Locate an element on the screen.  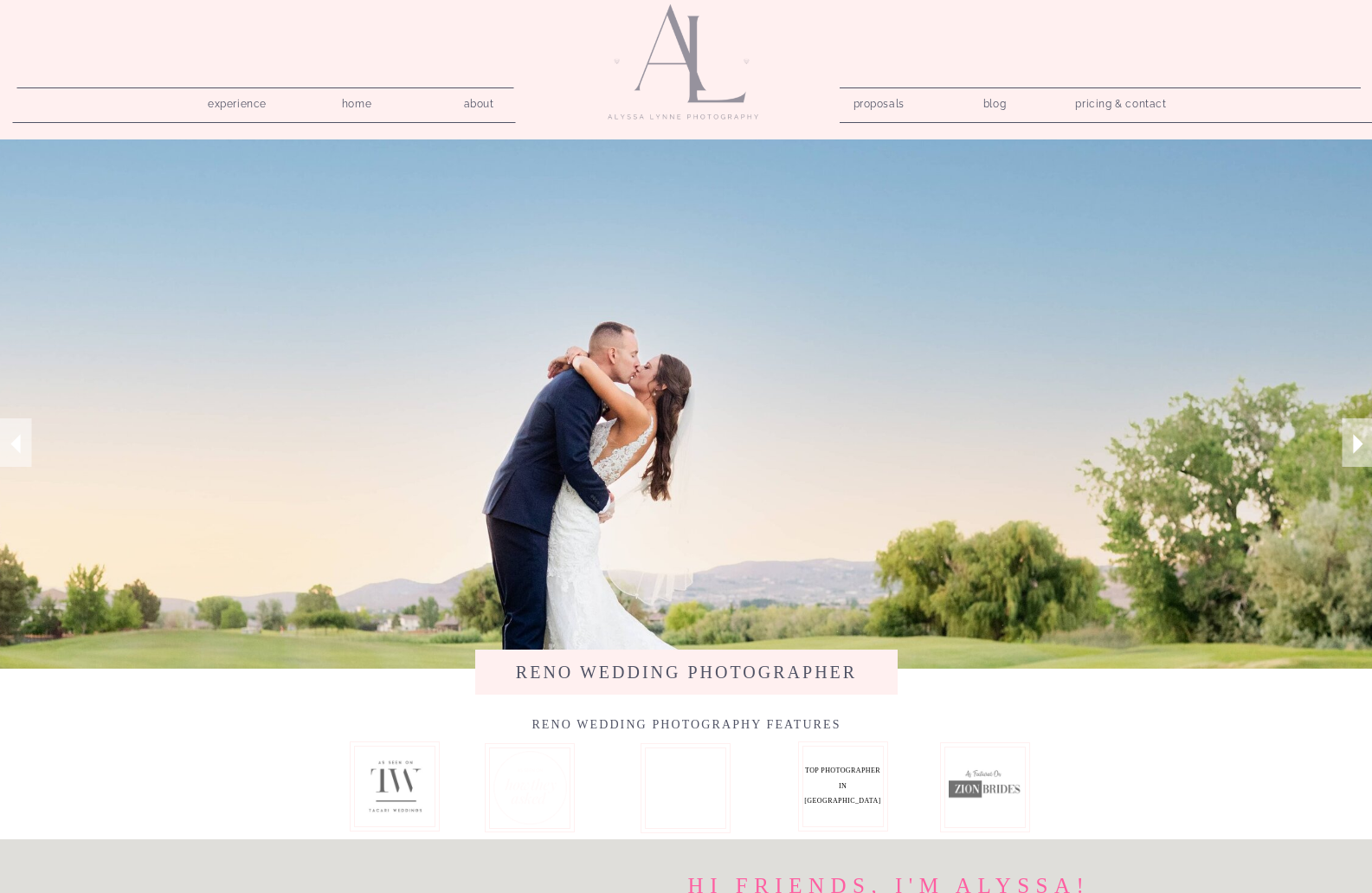
nav: home is located at coordinates (357, 101).